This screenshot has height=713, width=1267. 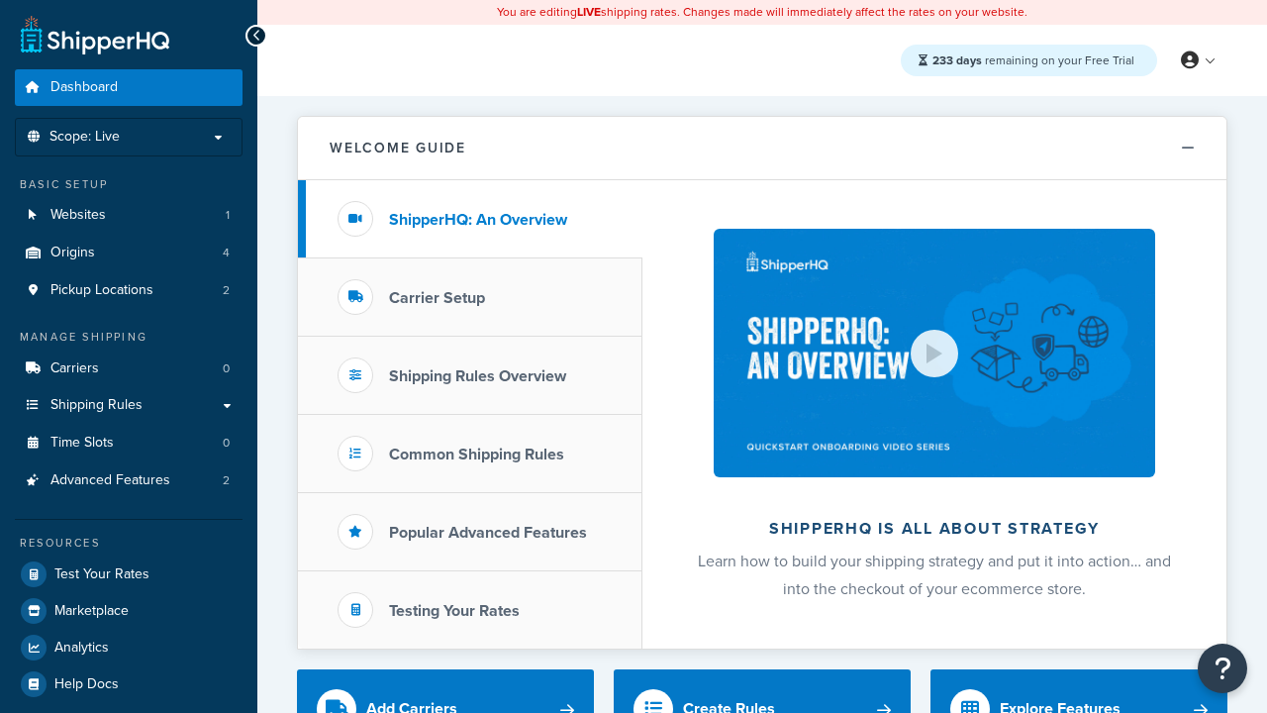 I want to click on span: Origins, so click(x=72, y=252).